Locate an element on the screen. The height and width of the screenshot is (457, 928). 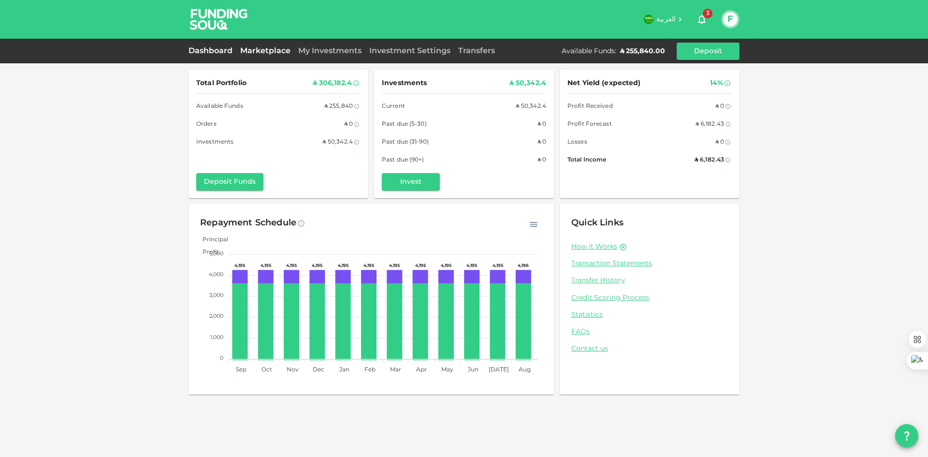
span: 3 is located at coordinates (707, 14).